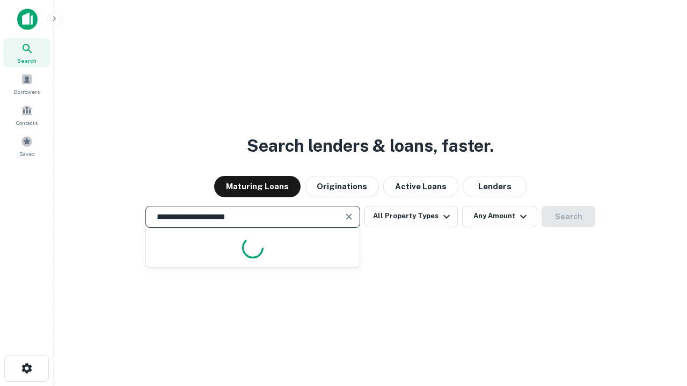  I want to click on div: Contacts, so click(27, 115).